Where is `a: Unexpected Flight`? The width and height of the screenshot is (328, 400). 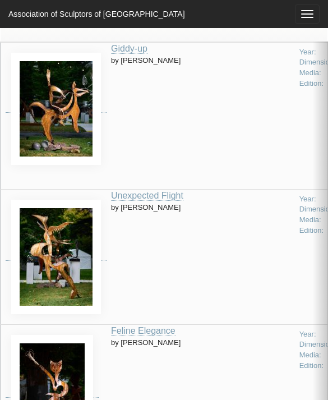
a: Unexpected Flight is located at coordinates (147, 196).